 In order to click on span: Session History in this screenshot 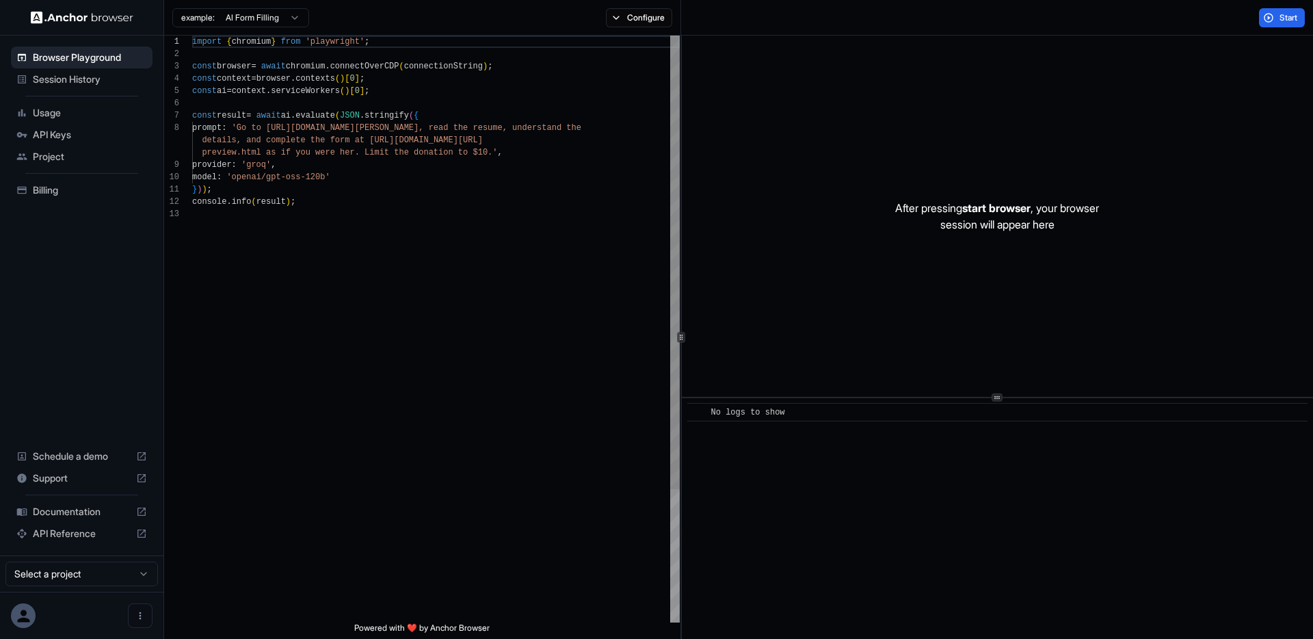, I will do `click(90, 79)`.